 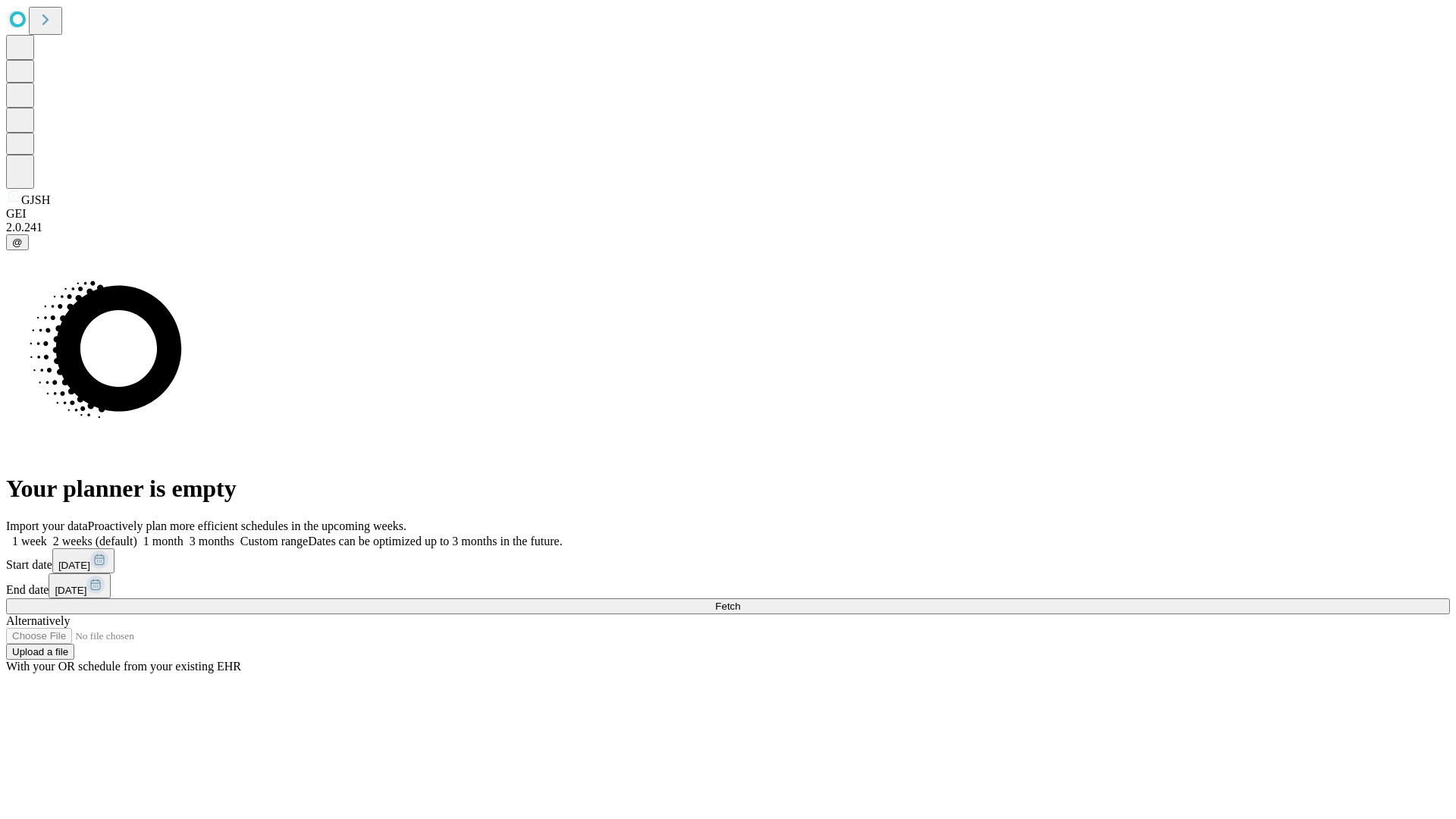 I want to click on span: 2 weeks (default), so click(x=95, y=541).